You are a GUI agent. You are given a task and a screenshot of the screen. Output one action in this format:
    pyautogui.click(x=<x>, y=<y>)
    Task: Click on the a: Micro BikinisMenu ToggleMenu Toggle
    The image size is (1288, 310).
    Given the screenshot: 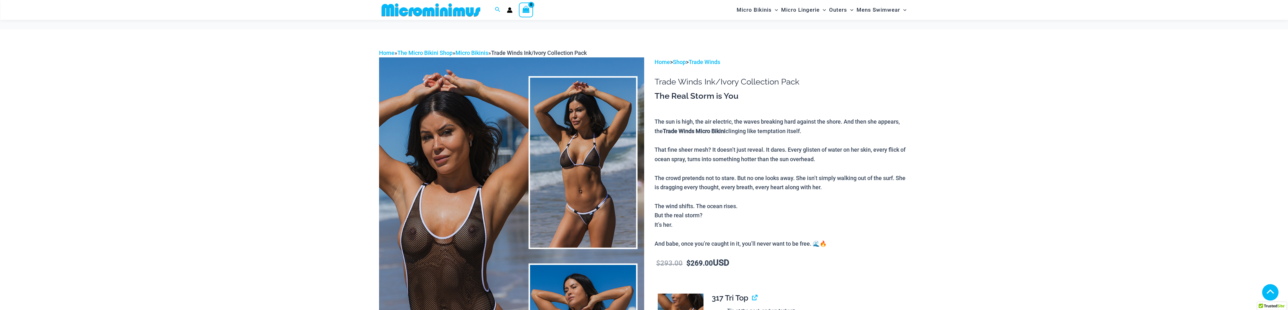 What is the action you would take?
    pyautogui.click(x=757, y=10)
    